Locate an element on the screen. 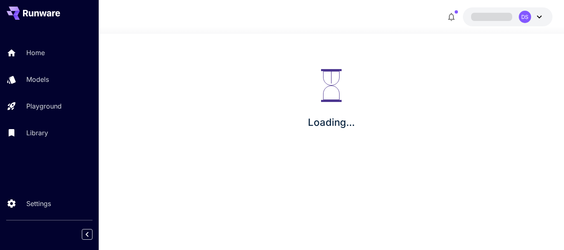  button: DS is located at coordinates (507, 17).